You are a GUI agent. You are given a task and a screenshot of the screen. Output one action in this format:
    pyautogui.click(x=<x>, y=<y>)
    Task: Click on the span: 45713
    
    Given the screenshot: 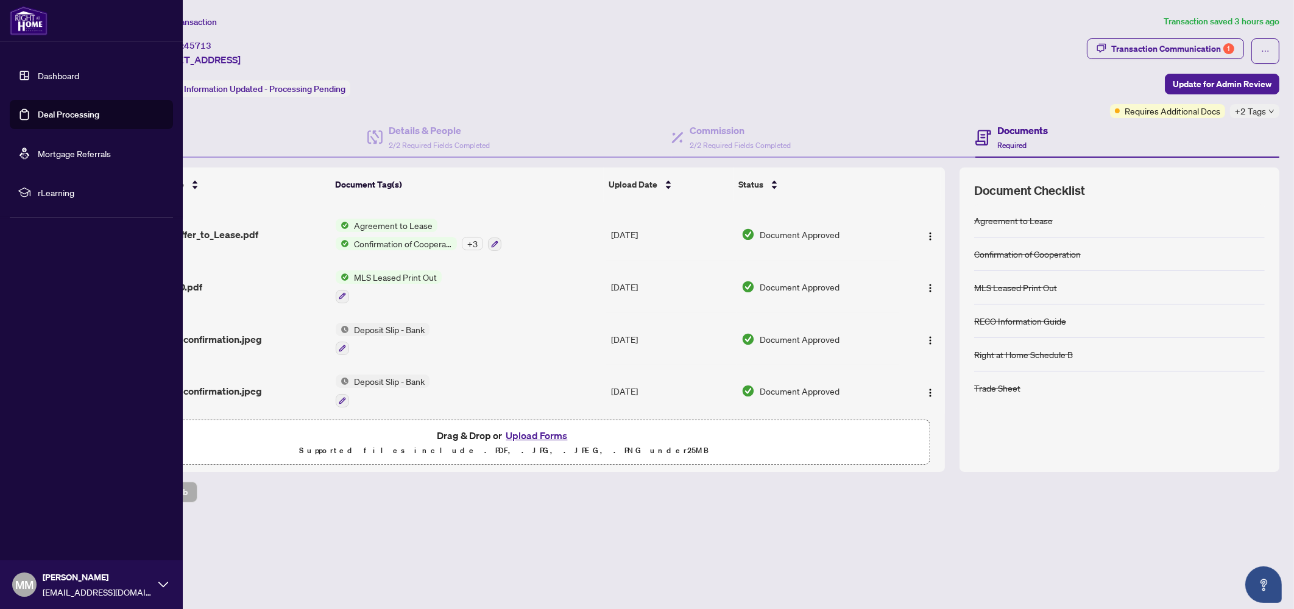 What is the action you would take?
    pyautogui.click(x=197, y=46)
    